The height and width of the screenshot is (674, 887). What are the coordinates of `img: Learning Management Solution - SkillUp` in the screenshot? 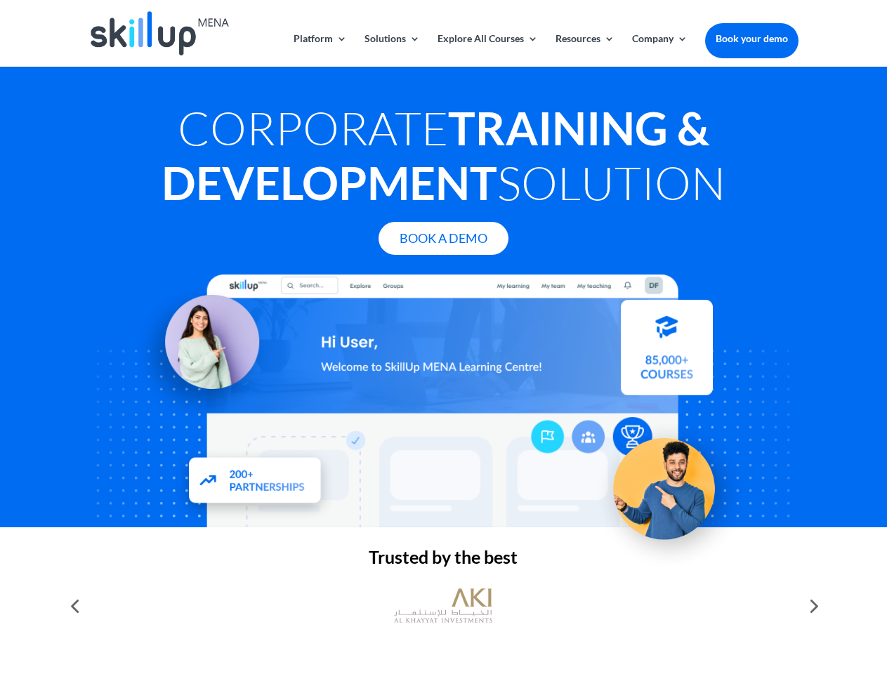 It's located at (202, 350).